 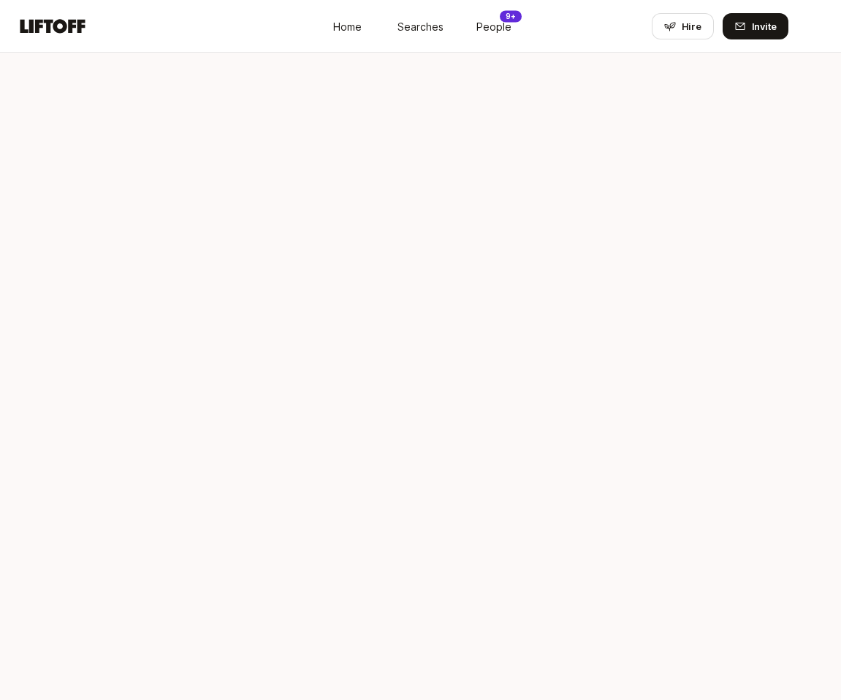 I want to click on a: People9+, so click(x=494, y=26).